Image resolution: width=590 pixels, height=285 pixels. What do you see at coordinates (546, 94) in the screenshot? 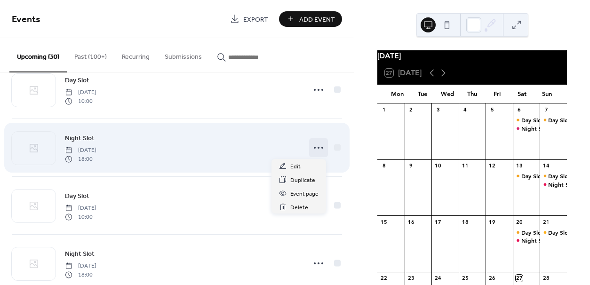
I see `div: Sun` at bounding box center [546, 94].